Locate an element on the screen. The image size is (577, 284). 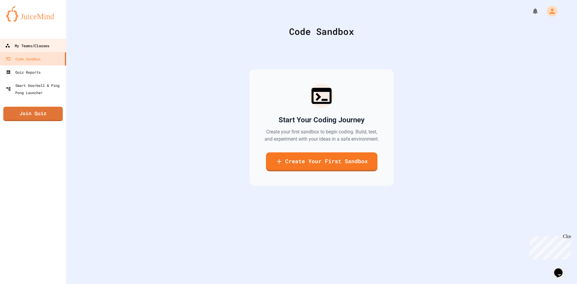
div: My Teams/Classes is located at coordinates (27, 46).